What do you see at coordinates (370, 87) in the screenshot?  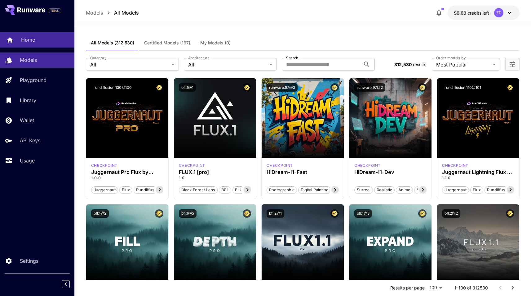 I see `button: runware:97@2` at bounding box center [370, 87].